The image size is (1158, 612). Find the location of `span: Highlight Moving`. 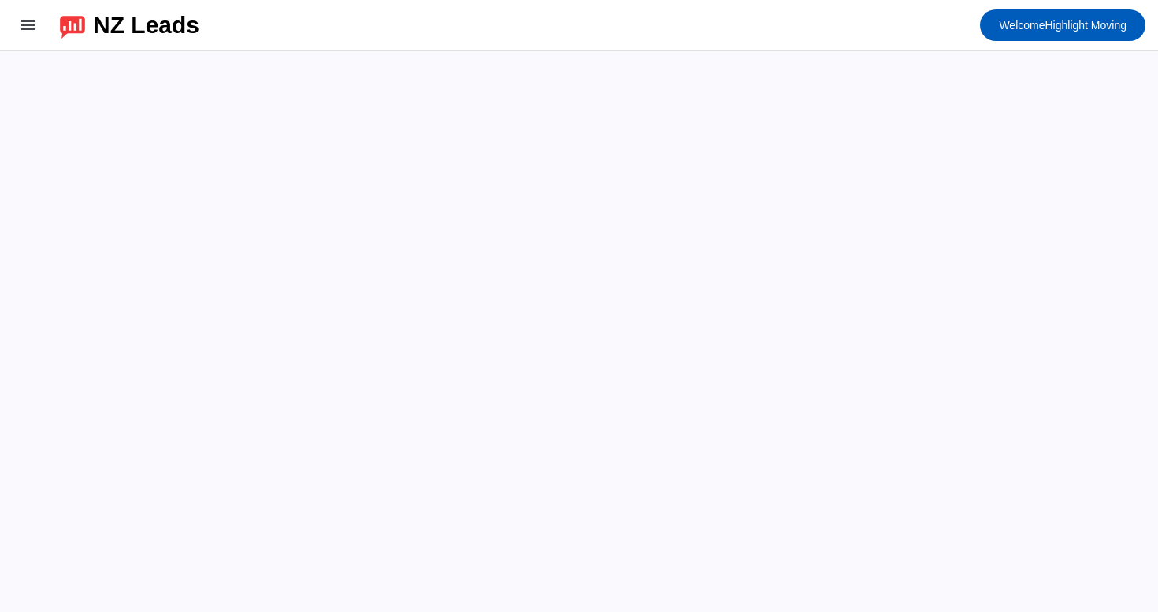

span: Highlight Moving is located at coordinates (1063, 25).